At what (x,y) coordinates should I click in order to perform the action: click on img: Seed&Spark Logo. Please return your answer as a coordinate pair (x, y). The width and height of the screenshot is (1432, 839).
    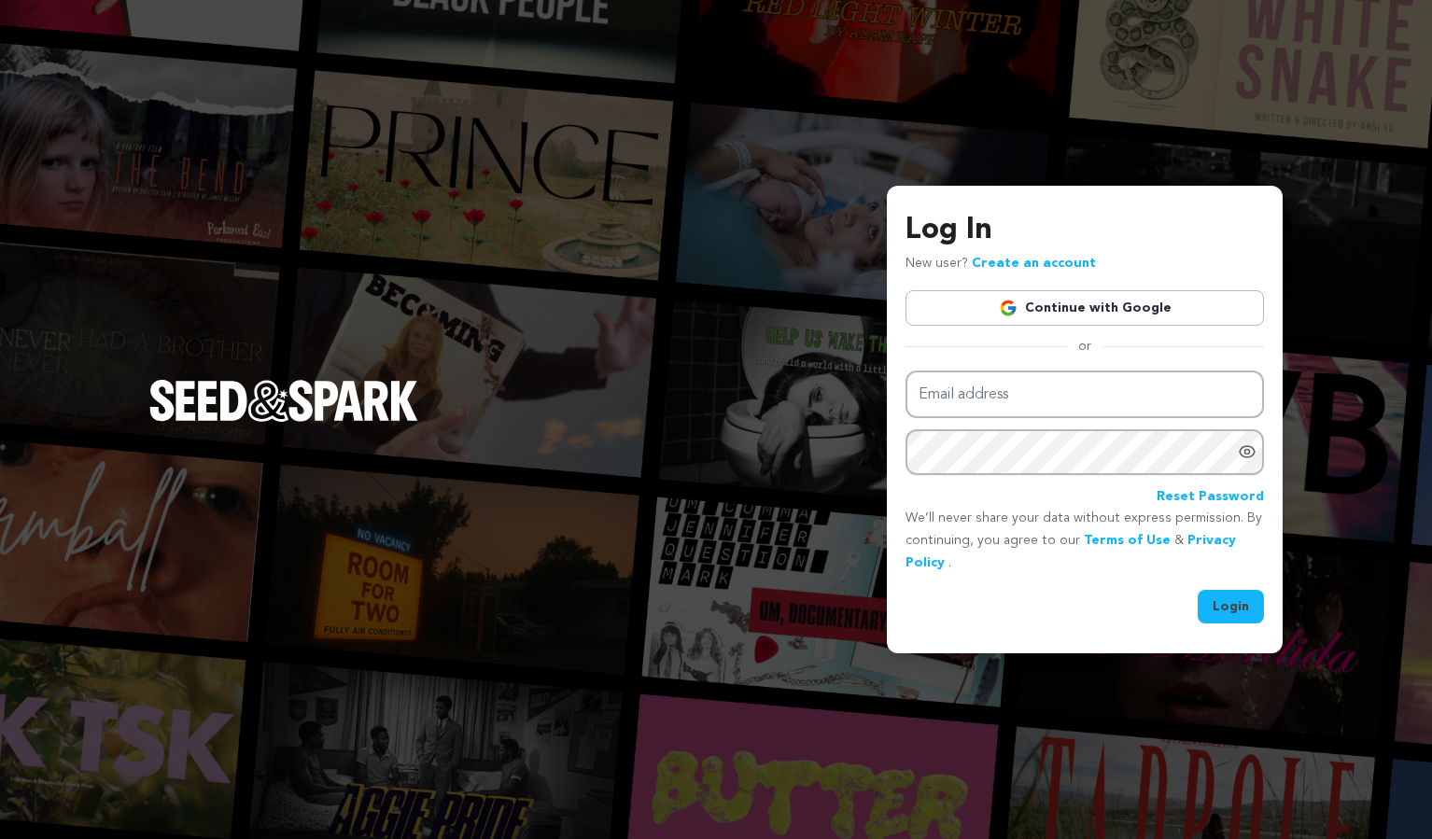
    Looking at the image, I should click on (284, 400).